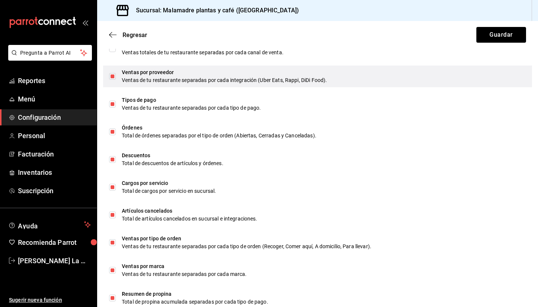 The width and height of the screenshot is (538, 307). Describe the element at coordinates (54, 80) in the screenshot. I see `span: Reportes` at that location.